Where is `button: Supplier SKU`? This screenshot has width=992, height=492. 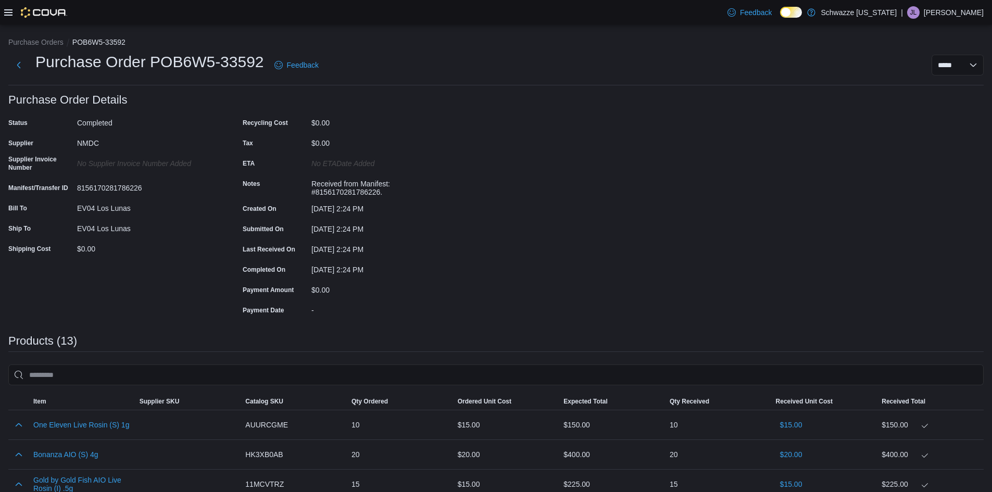
button: Supplier SKU is located at coordinates (189, 401).